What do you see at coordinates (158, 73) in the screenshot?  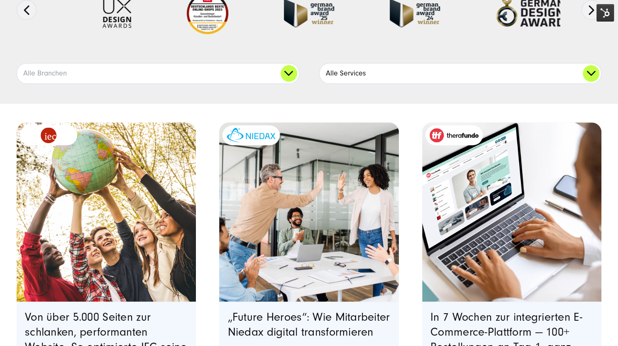 I see `a: Alle Branchen` at bounding box center [158, 73].